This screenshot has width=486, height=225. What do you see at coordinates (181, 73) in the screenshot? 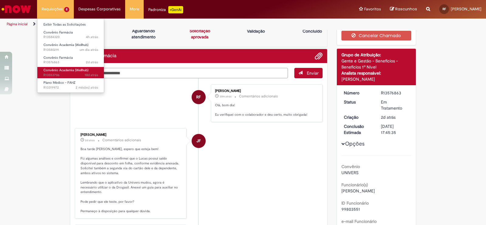
I see `textarea: Digite sua mensagem aqui...` at bounding box center [181, 73].